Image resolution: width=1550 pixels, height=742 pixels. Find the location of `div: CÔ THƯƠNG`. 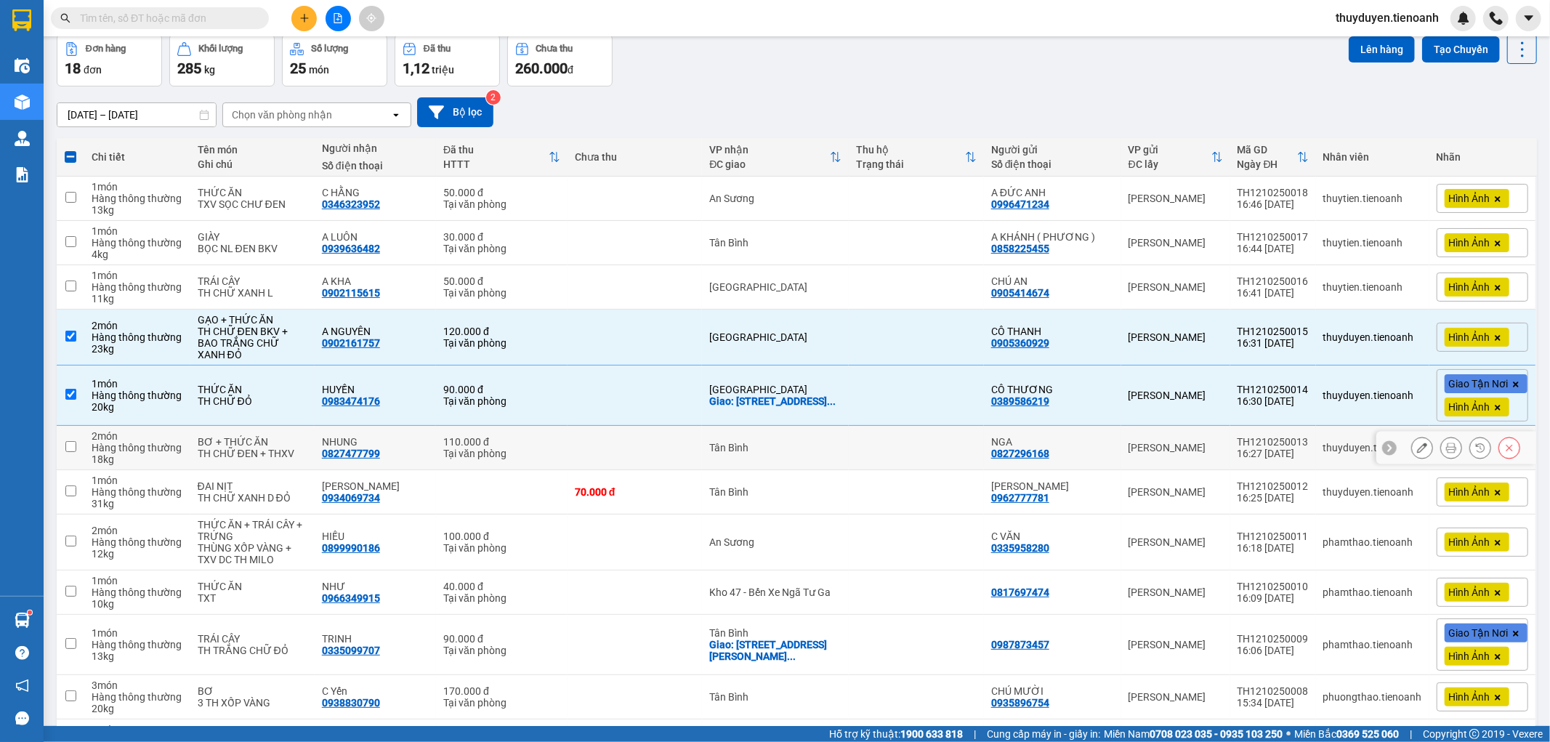

div: CÔ THƯƠNG is located at coordinates (1052, 390).